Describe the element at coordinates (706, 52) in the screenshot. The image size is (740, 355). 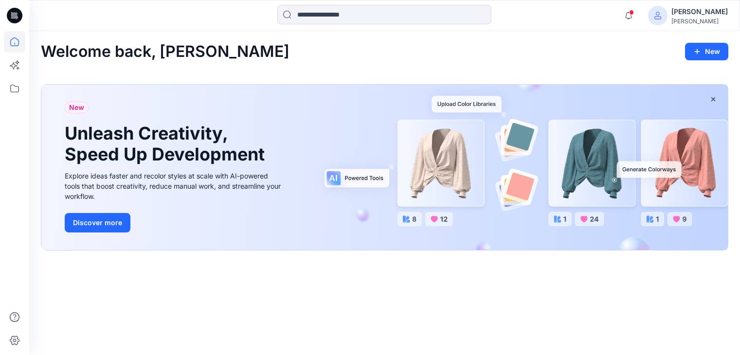
I see `button: New` at that location.